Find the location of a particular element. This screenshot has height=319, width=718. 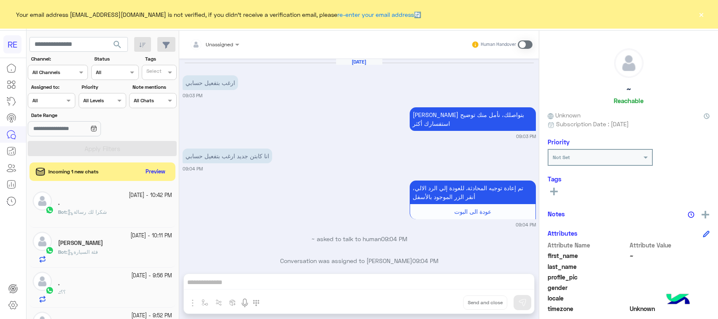

label: Note mentions is located at coordinates (154, 87).